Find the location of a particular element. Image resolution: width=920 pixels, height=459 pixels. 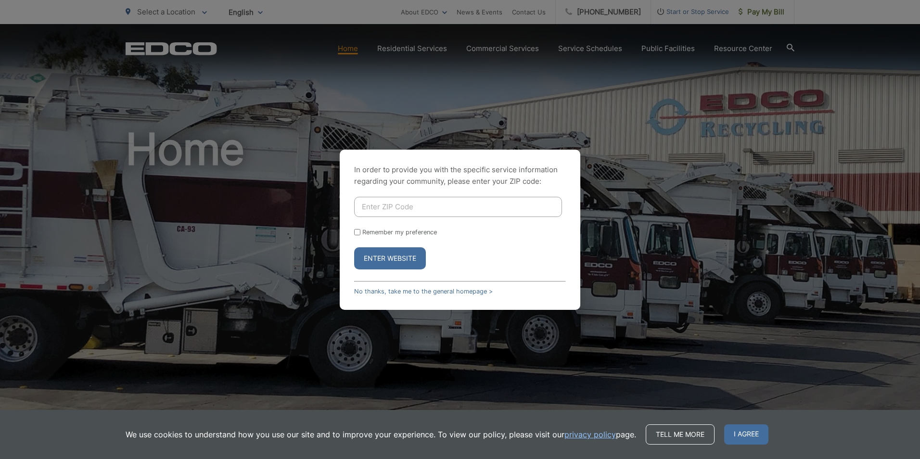

a: No thanks, take me to the general homepage > is located at coordinates (423, 291).